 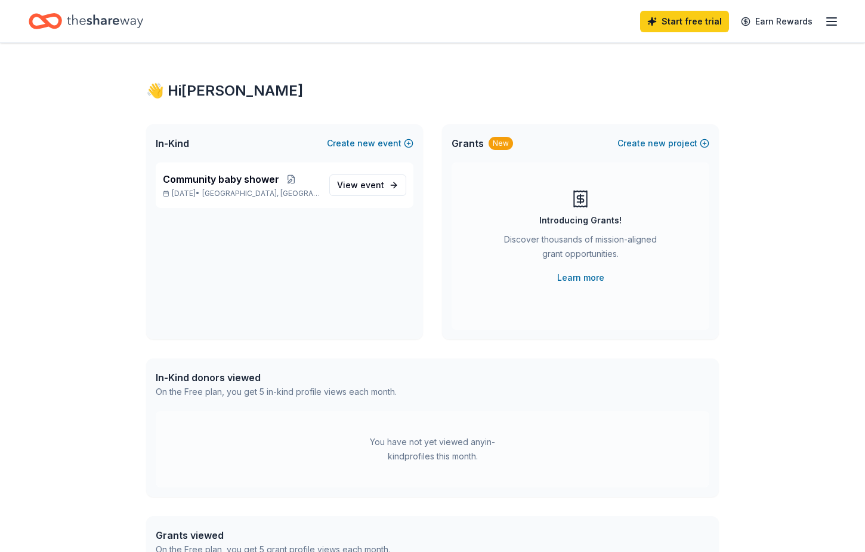 What do you see at coordinates (581, 278) in the screenshot?
I see `a: Learn more` at bounding box center [581, 278].